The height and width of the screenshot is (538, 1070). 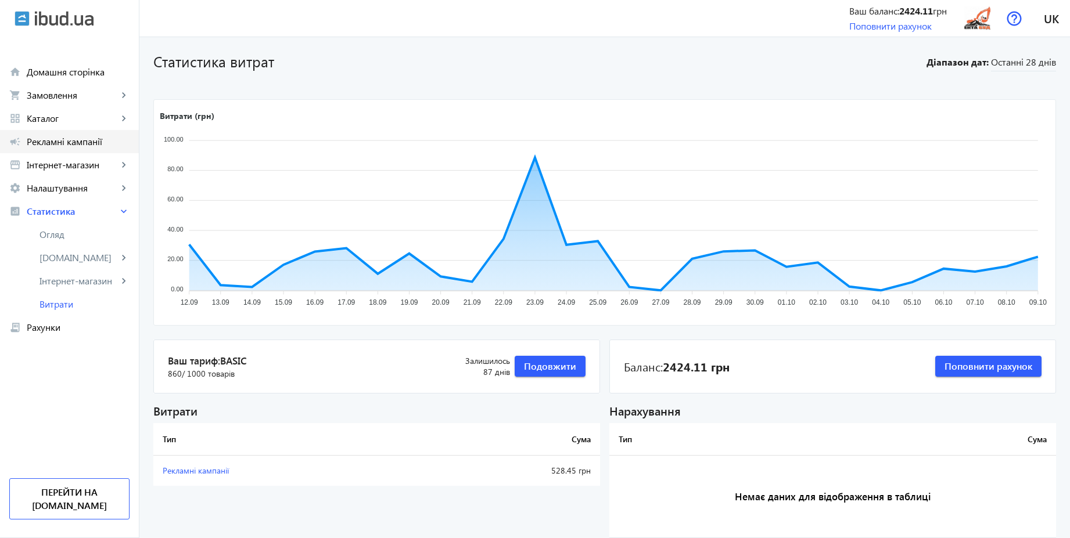 What do you see at coordinates (786, 303) in the screenshot?
I see `tspan: 01.10` at bounding box center [786, 303].